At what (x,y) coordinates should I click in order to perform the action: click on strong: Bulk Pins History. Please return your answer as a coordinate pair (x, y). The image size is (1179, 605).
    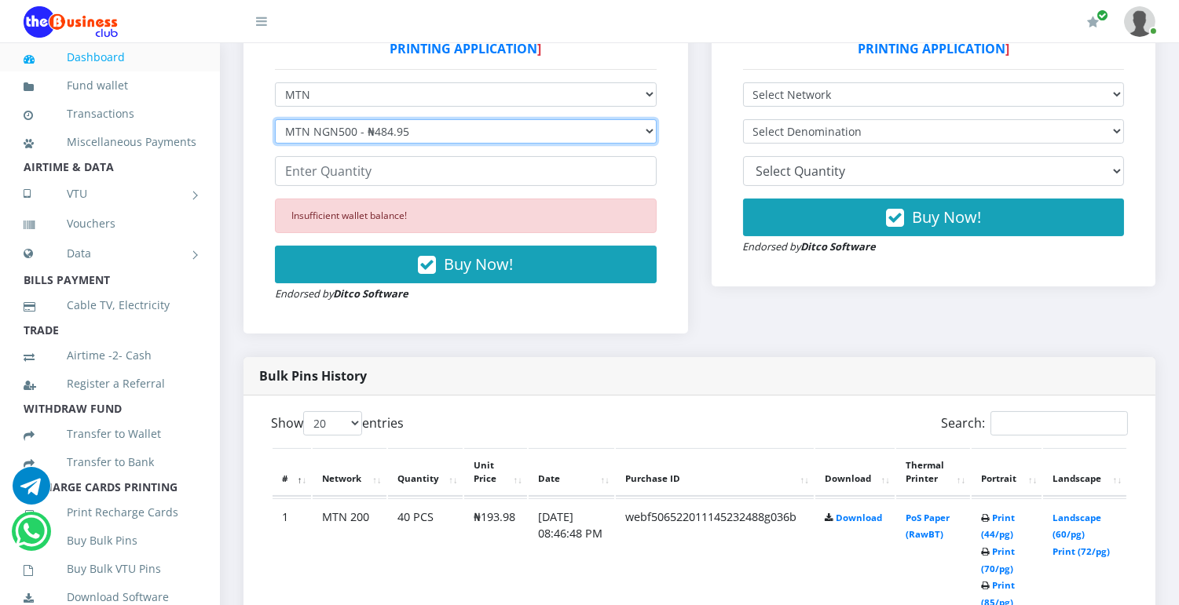
    Looking at the image, I should click on (312, 376).